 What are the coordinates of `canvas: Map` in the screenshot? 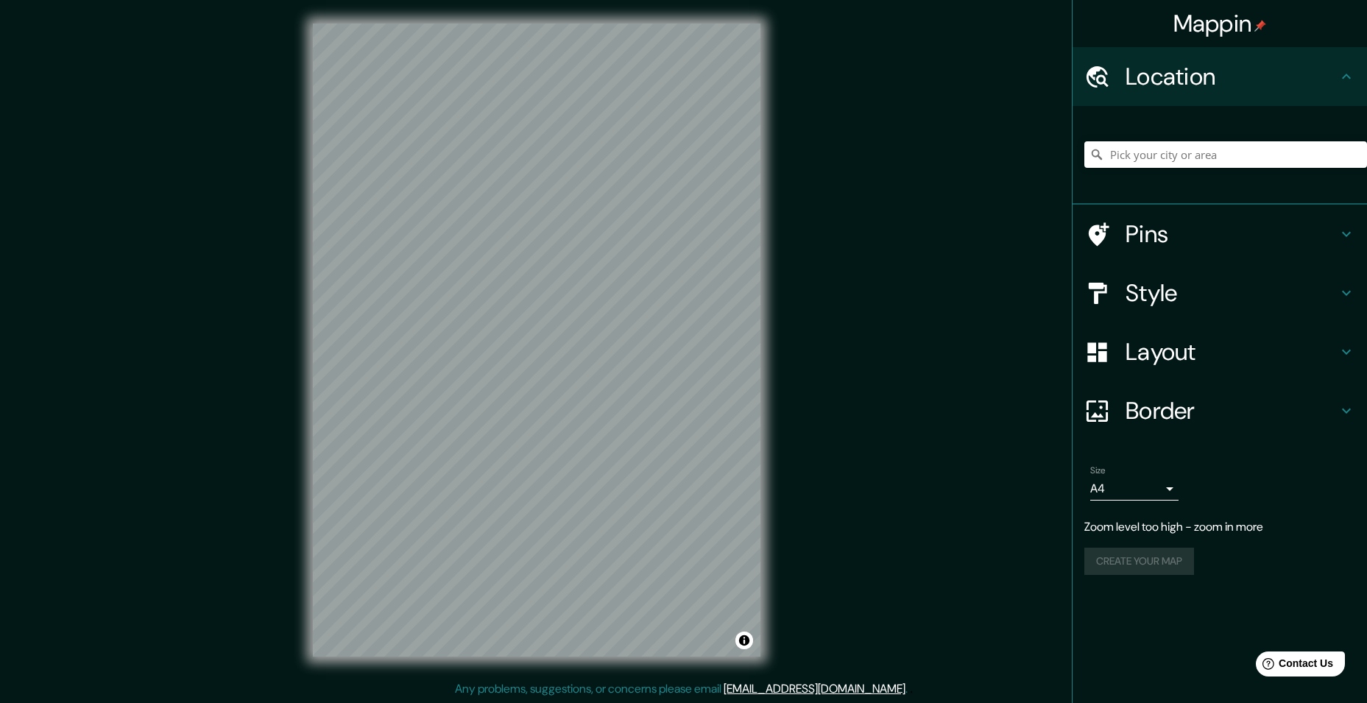 It's located at (537, 340).